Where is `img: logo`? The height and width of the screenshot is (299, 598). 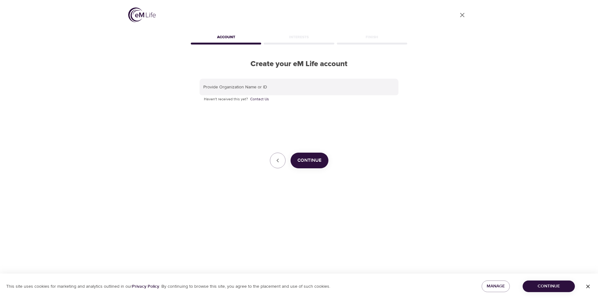 img: logo is located at coordinates (142, 15).